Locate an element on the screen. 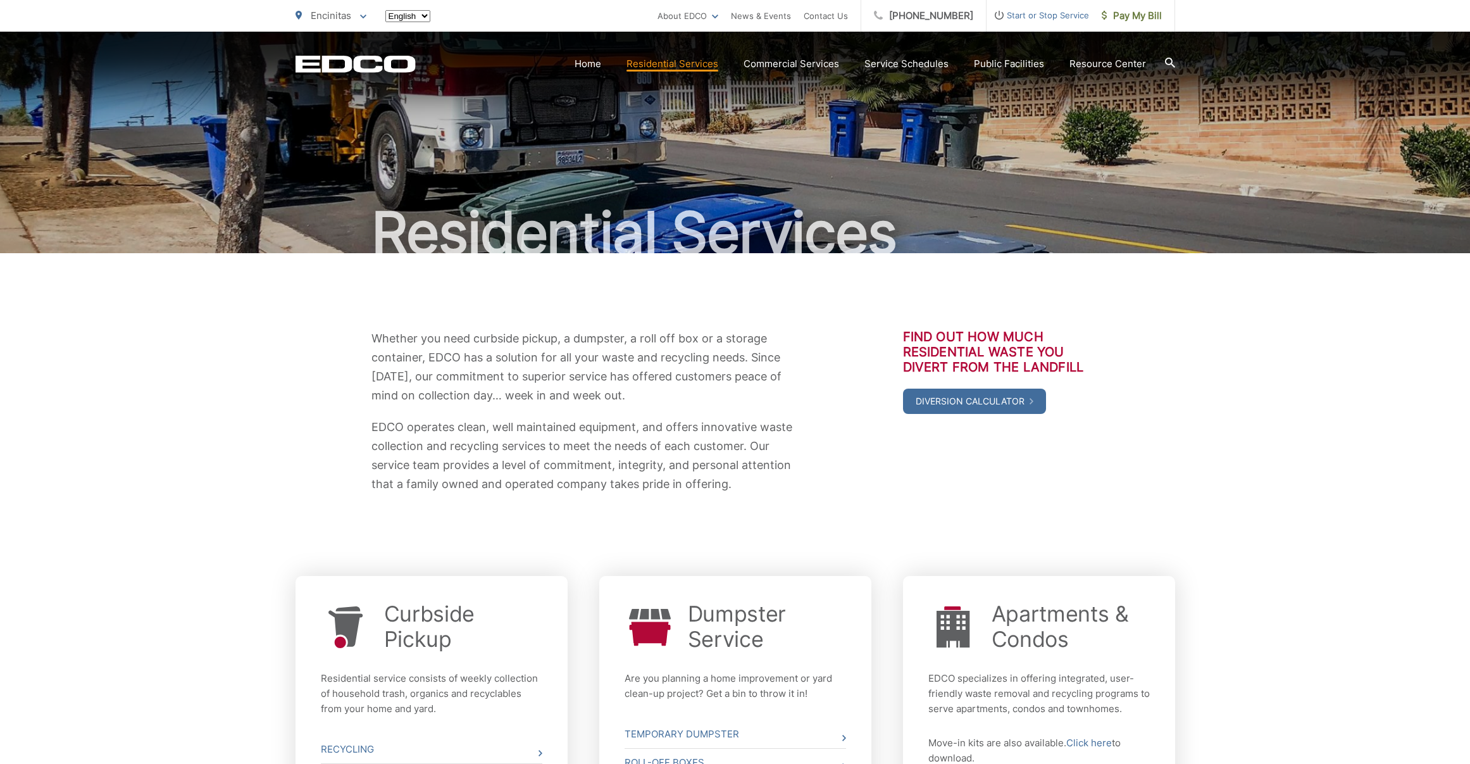  a: Click here is located at coordinates (1089, 743).